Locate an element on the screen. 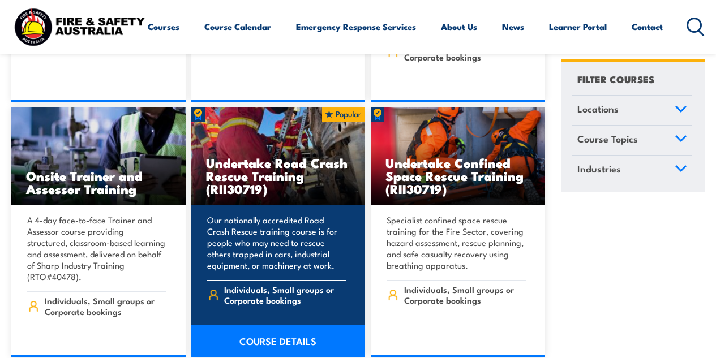  a: Course Topics is located at coordinates (632, 140).